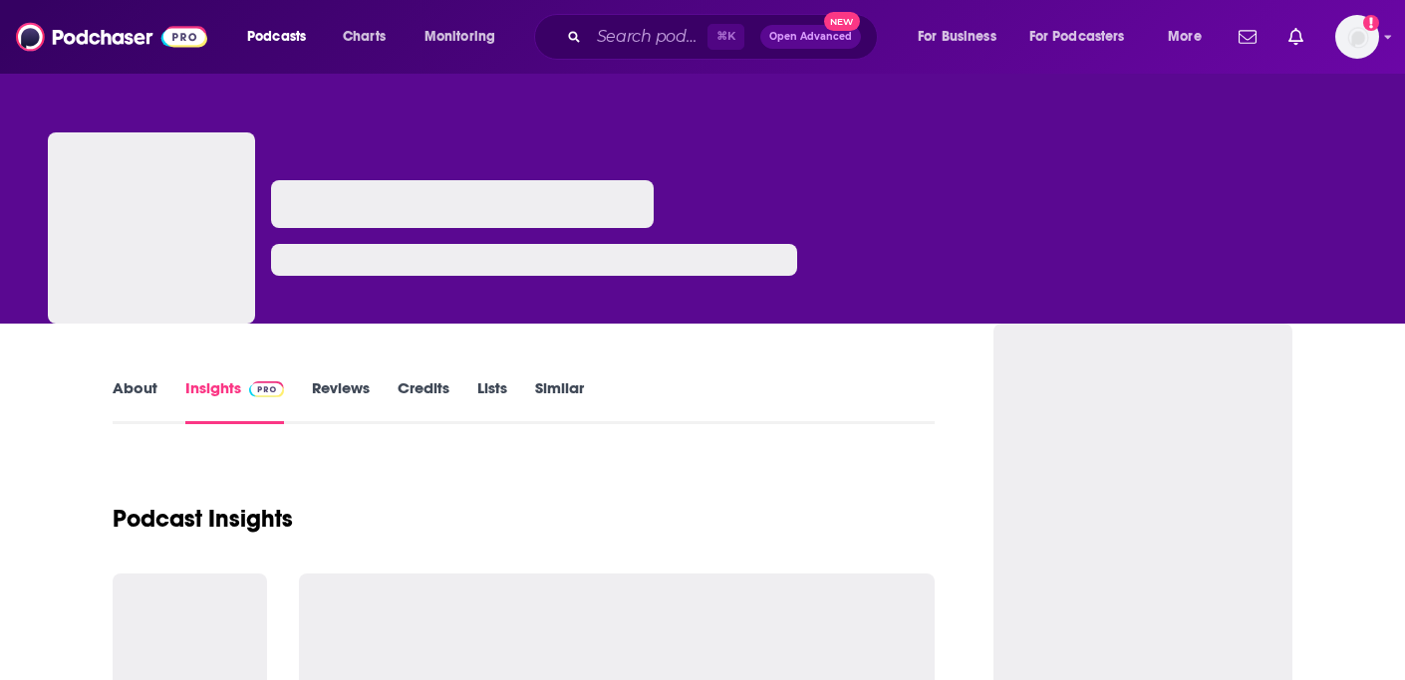 This screenshot has width=1405, height=680. What do you see at coordinates (1184, 37) in the screenshot?
I see `span: More` at bounding box center [1184, 37].